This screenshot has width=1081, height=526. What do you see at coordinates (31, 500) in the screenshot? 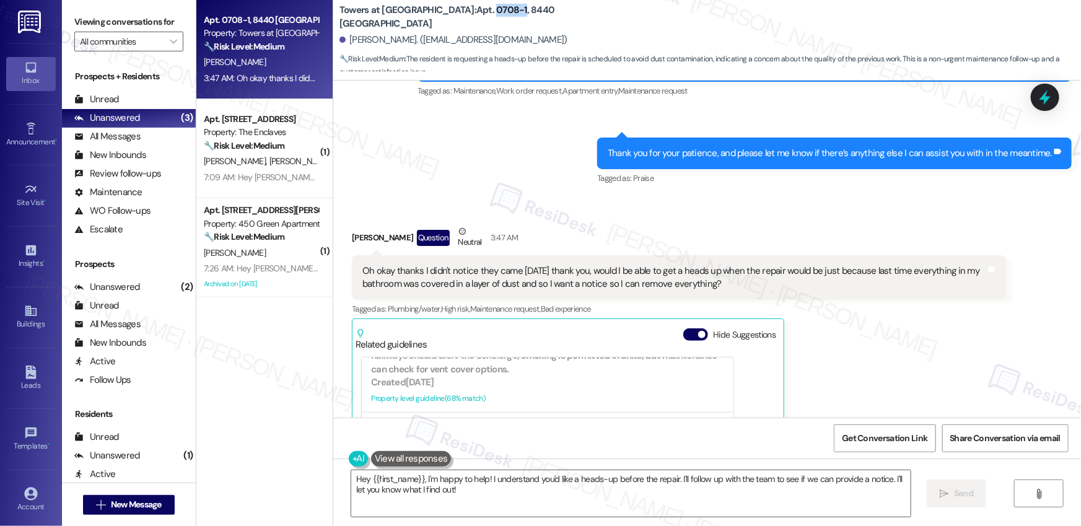
I see `a: Account` at bounding box center [31, 500].